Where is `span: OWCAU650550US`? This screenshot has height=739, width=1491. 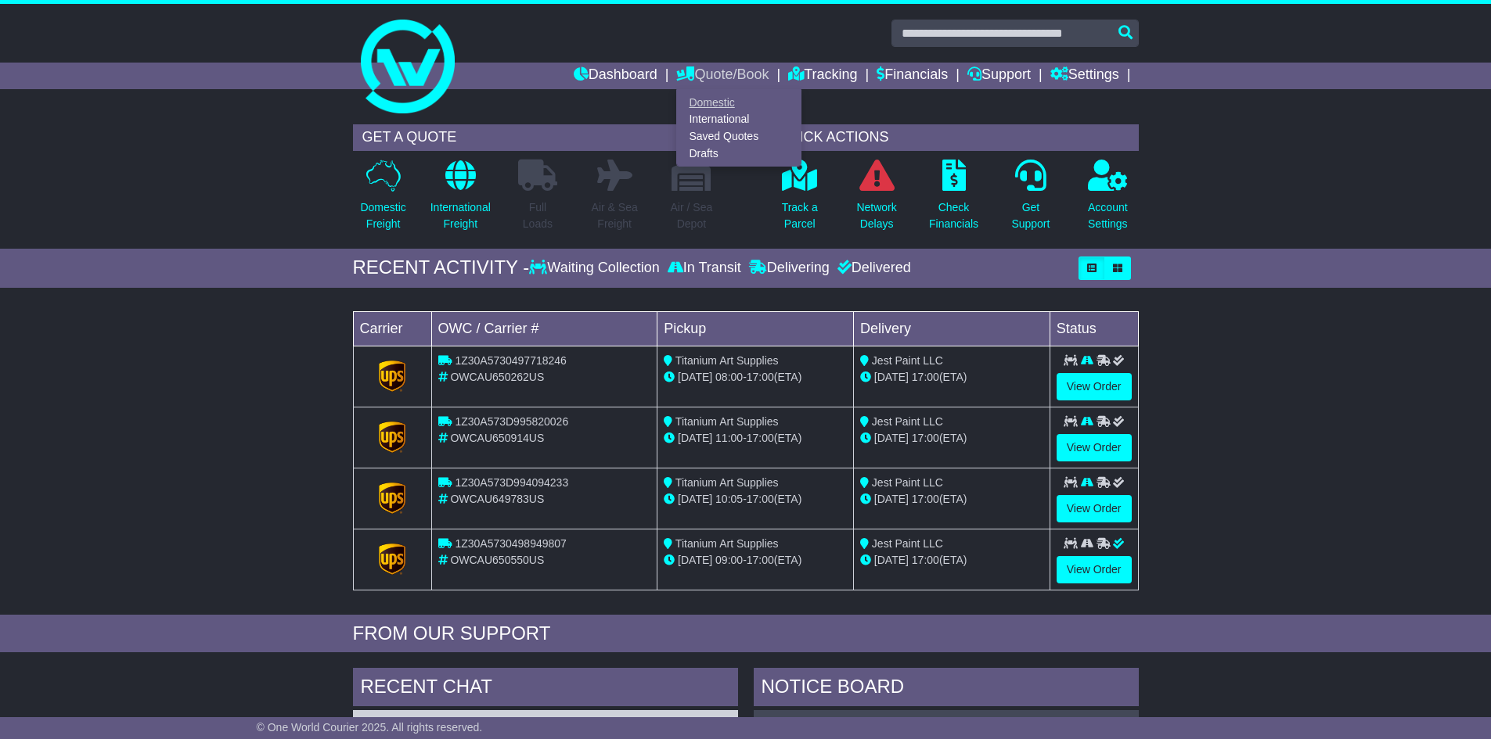
span: OWCAU650550US is located at coordinates (497, 560).